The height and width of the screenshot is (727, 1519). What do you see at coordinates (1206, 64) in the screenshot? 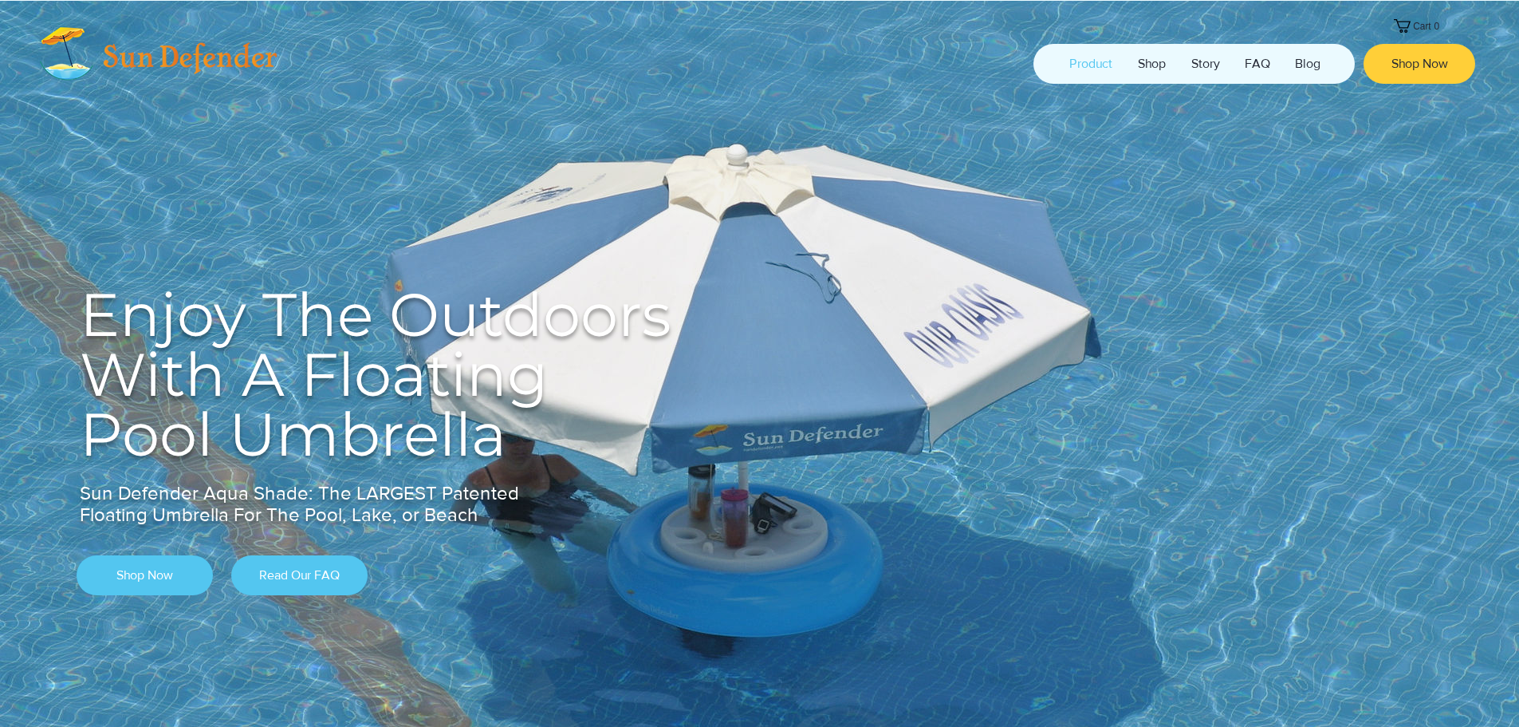
I see `p: Story` at bounding box center [1206, 64].